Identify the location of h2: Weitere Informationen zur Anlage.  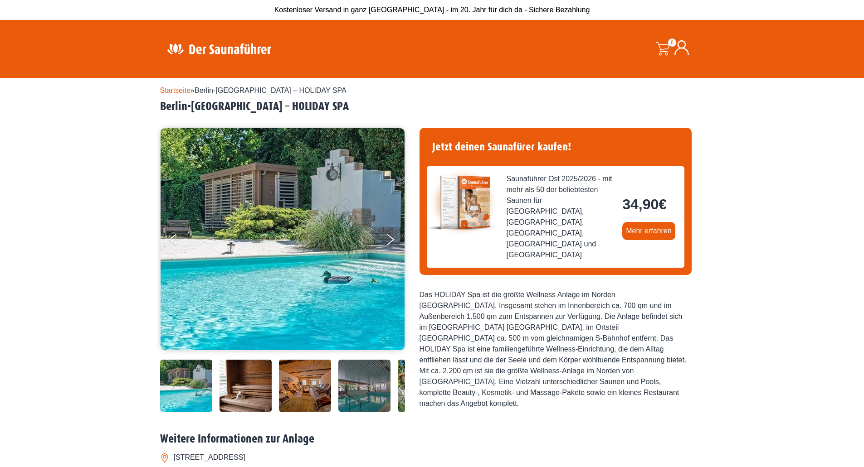
(432, 439).